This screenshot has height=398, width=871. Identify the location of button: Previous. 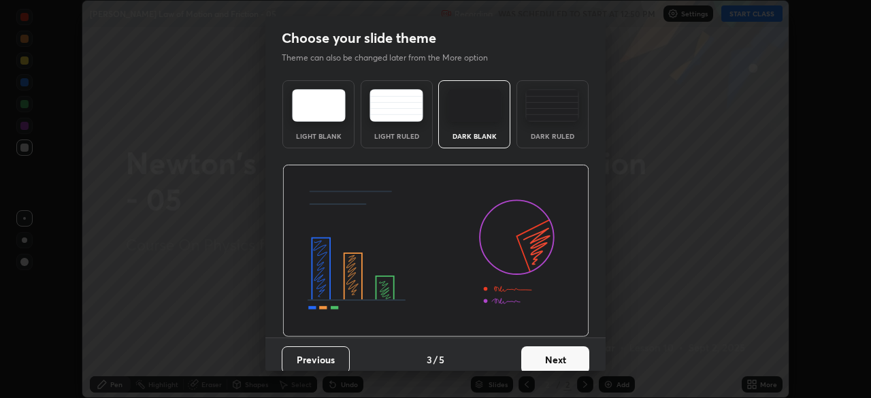
(316, 360).